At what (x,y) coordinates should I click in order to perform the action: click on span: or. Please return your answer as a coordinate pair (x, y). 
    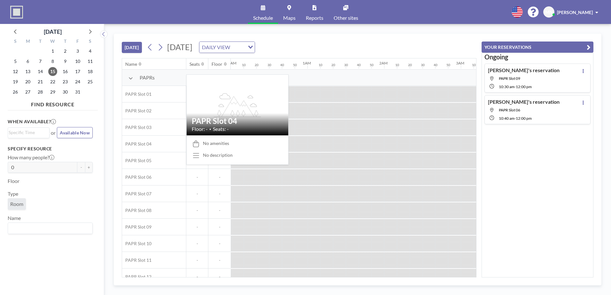
    Looking at the image, I should click on (53, 133).